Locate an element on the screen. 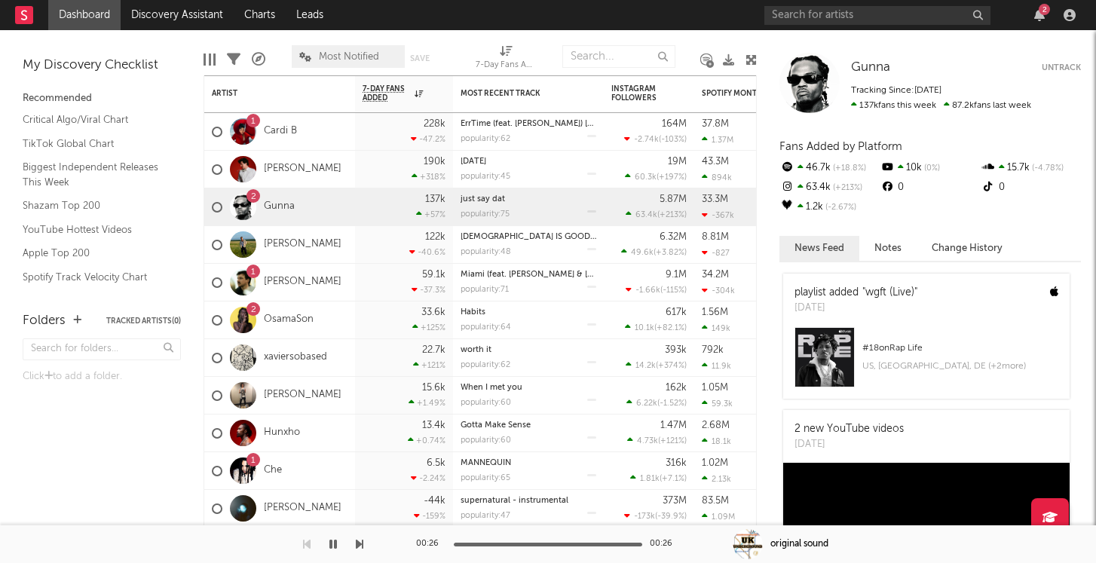  span: 49.6k is located at coordinates (642, 252).